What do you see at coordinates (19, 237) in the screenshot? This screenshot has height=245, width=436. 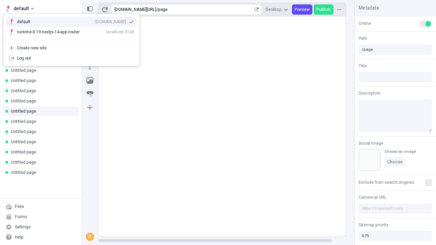 I see `div: Help` at bounding box center [19, 237].